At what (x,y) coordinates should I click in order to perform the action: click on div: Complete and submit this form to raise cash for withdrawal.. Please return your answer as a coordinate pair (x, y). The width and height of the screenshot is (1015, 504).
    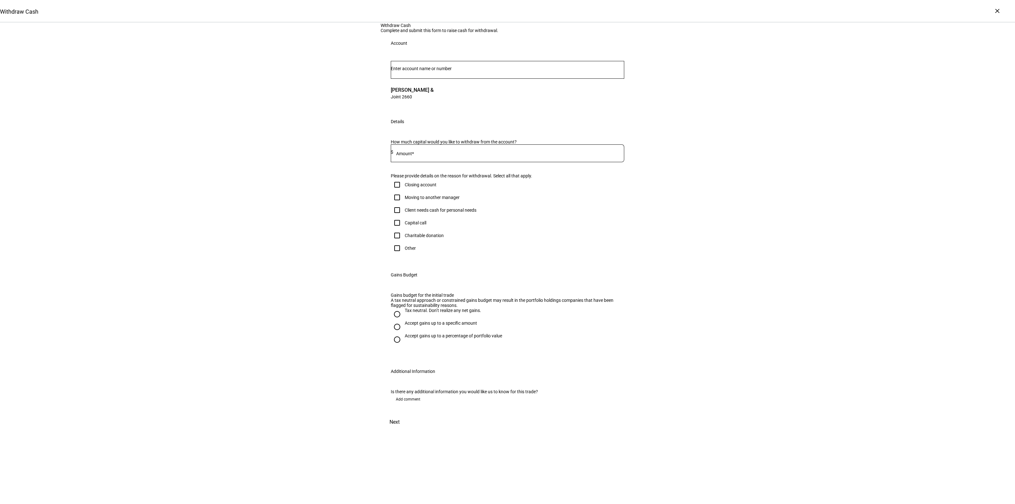
    Looking at the image, I should click on (508, 30).